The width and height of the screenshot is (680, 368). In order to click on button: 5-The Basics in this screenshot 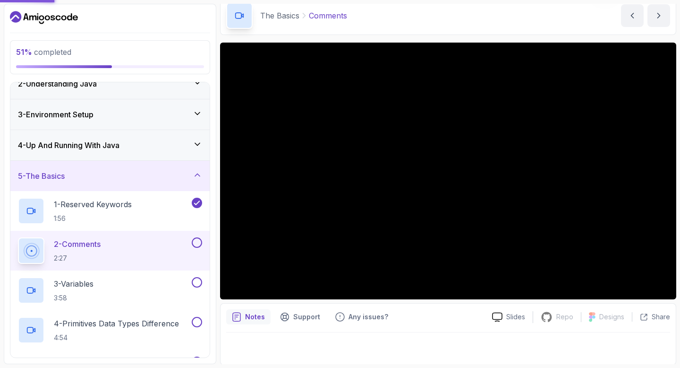, I will do `click(110, 176)`.